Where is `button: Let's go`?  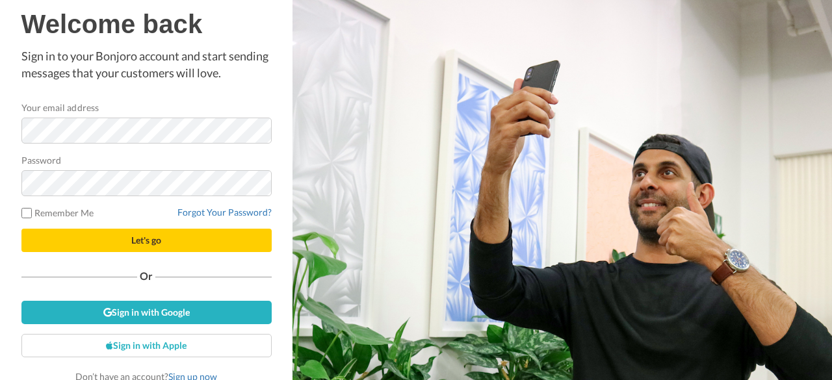 button: Let's go is located at coordinates (146, 241).